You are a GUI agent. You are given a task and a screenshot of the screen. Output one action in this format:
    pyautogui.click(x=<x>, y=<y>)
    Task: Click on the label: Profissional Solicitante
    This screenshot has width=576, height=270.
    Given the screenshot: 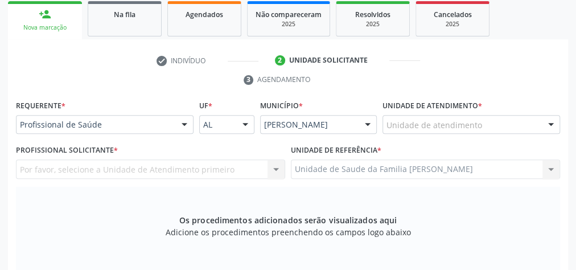 What is the action you would take?
    pyautogui.click(x=67, y=150)
    